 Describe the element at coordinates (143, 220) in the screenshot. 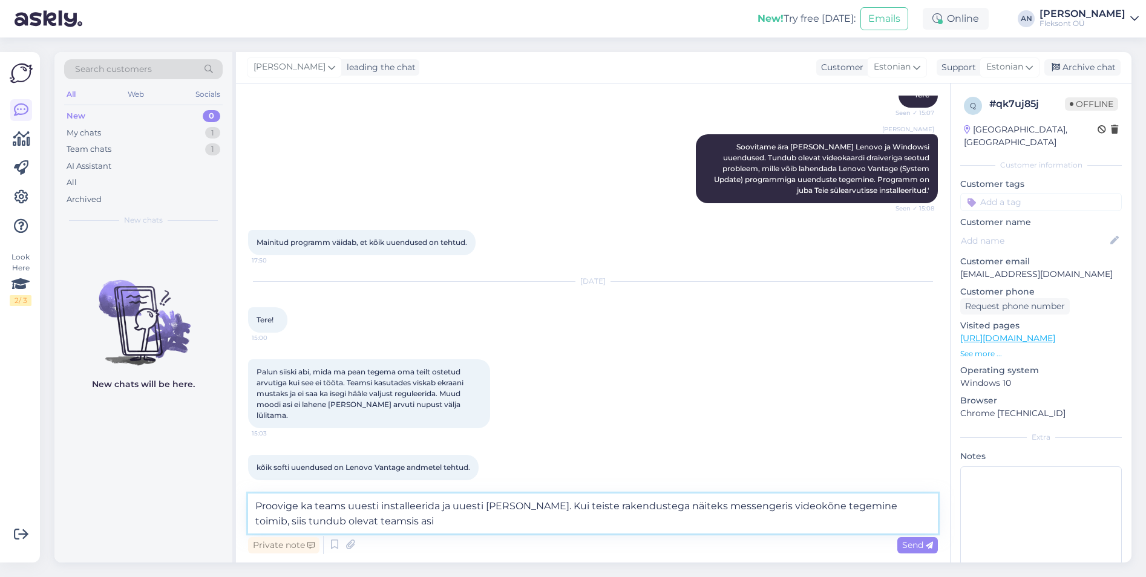

I see `span: New chats` at that location.